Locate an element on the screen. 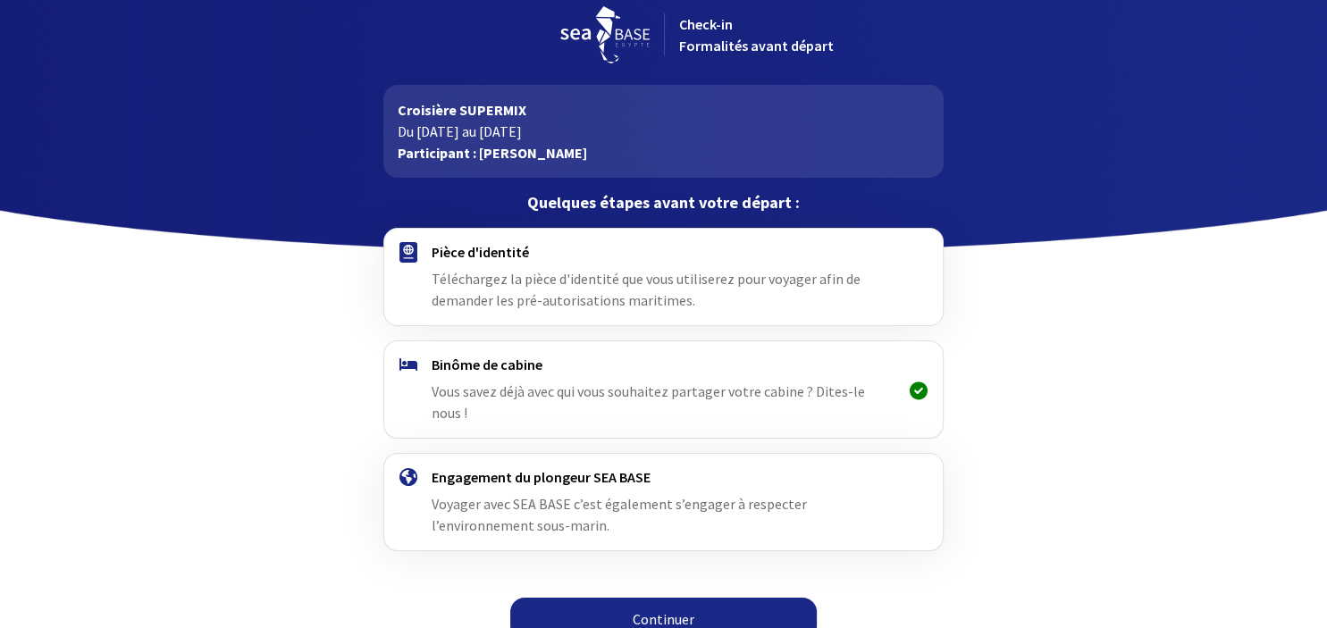 The width and height of the screenshot is (1327, 628). h4: Pièce d'identité is located at coordinates (663, 252).